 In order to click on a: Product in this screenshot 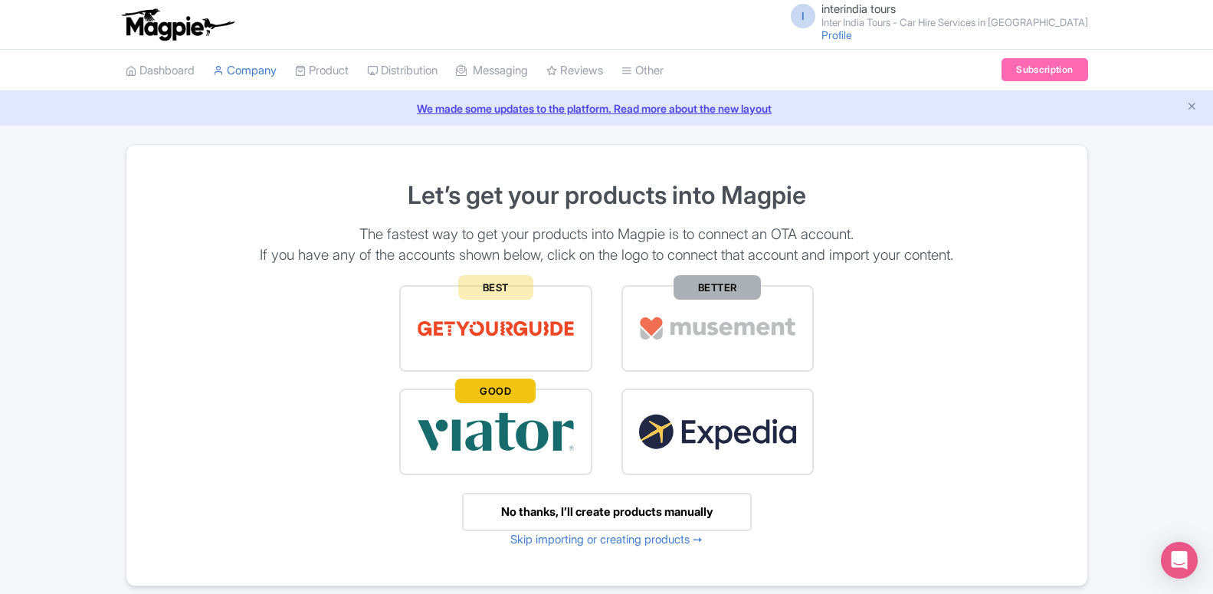, I will do `click(322, 70)`.